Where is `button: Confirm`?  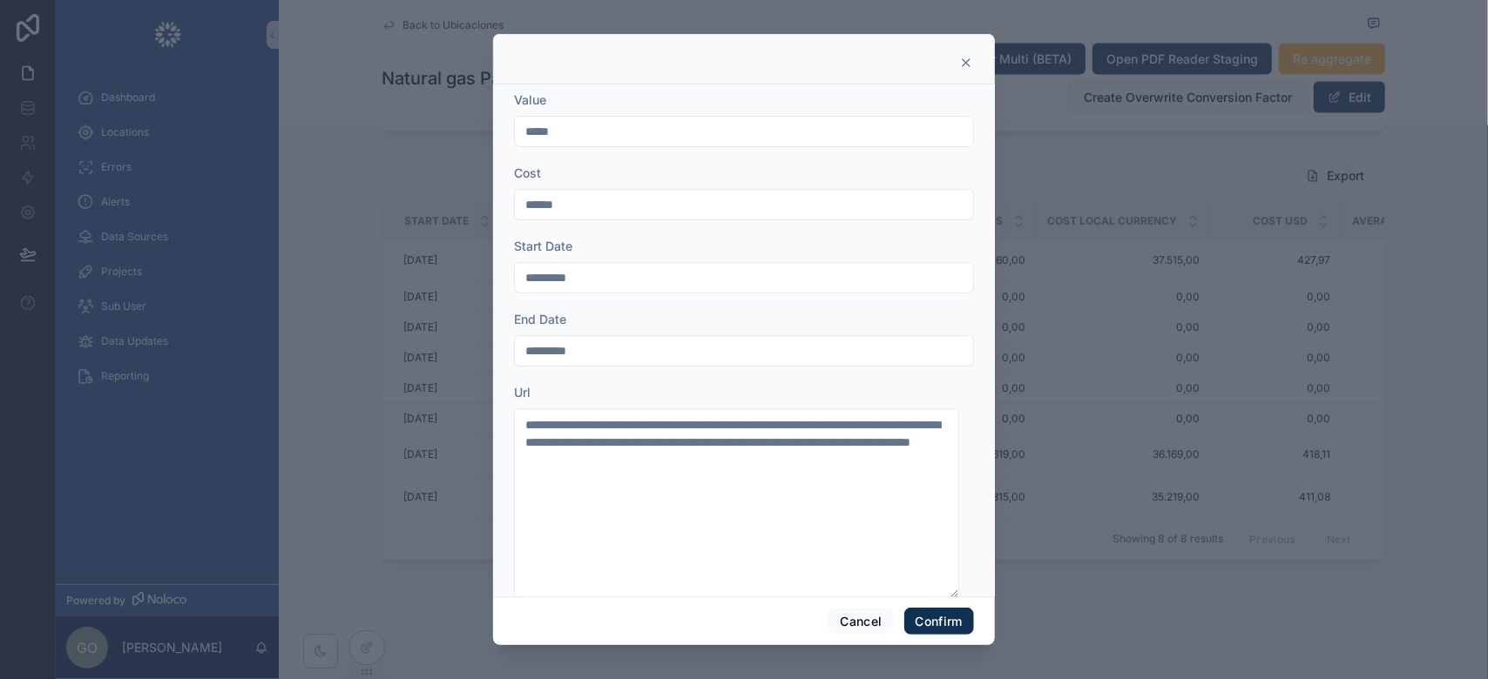
button: Confirm is located at coordinates (939, 622).